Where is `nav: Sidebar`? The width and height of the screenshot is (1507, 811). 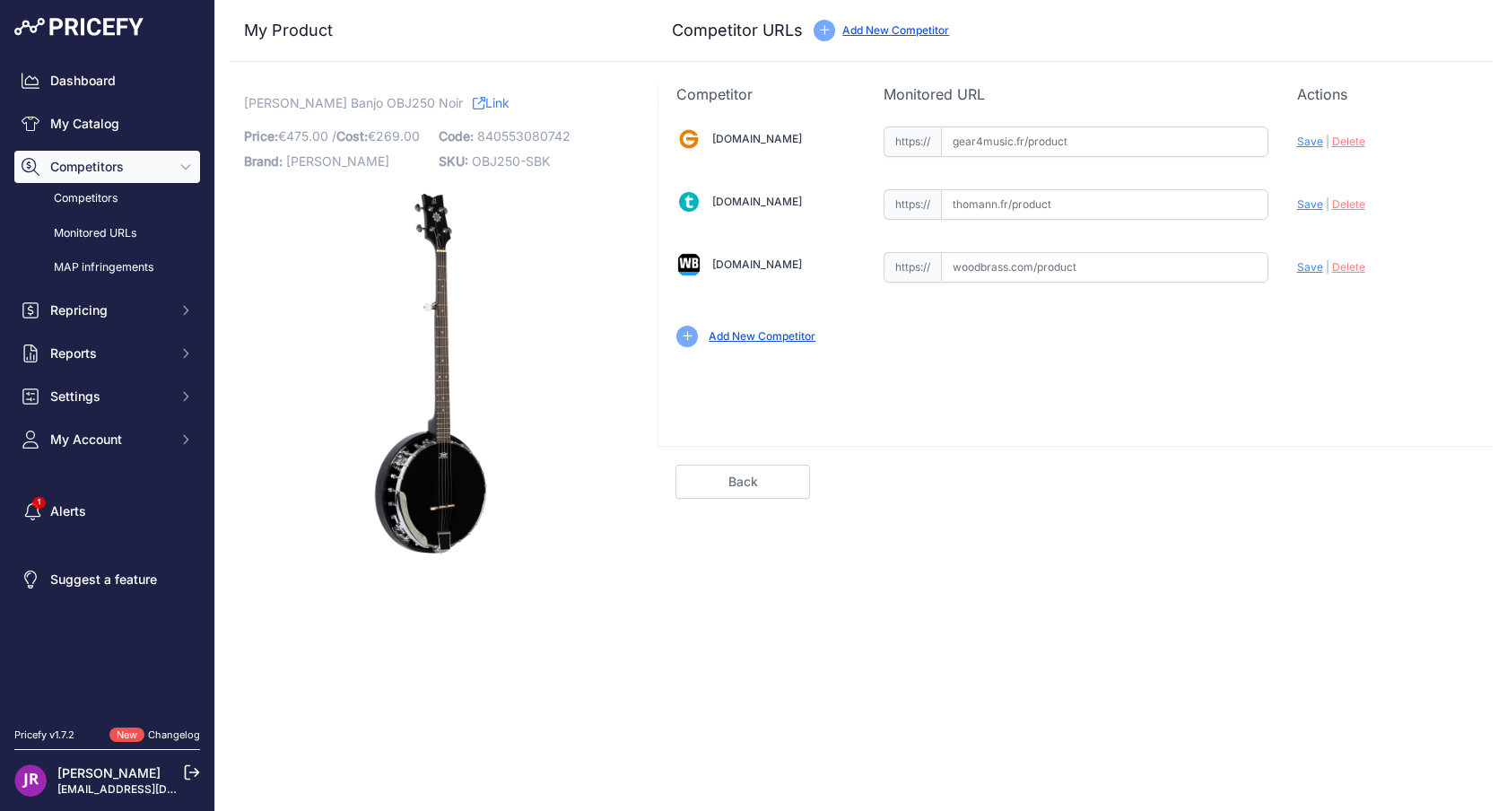
nav: Sidebar is located at coordinates (107, 385).